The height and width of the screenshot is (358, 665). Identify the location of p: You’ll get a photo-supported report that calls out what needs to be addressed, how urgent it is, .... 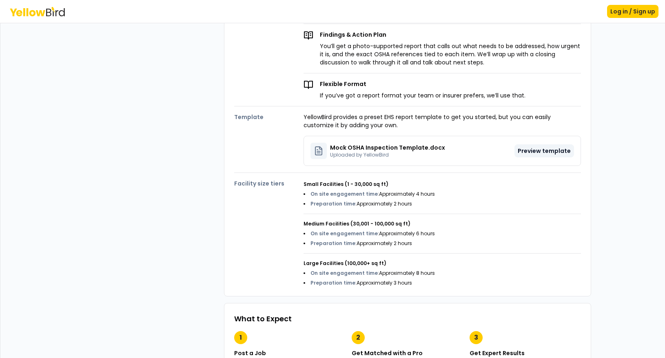
(450, 54).